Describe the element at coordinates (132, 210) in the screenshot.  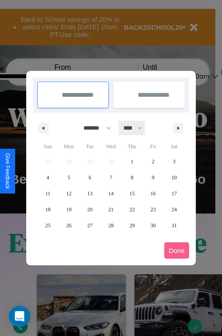
I see `span: 22` at that location.